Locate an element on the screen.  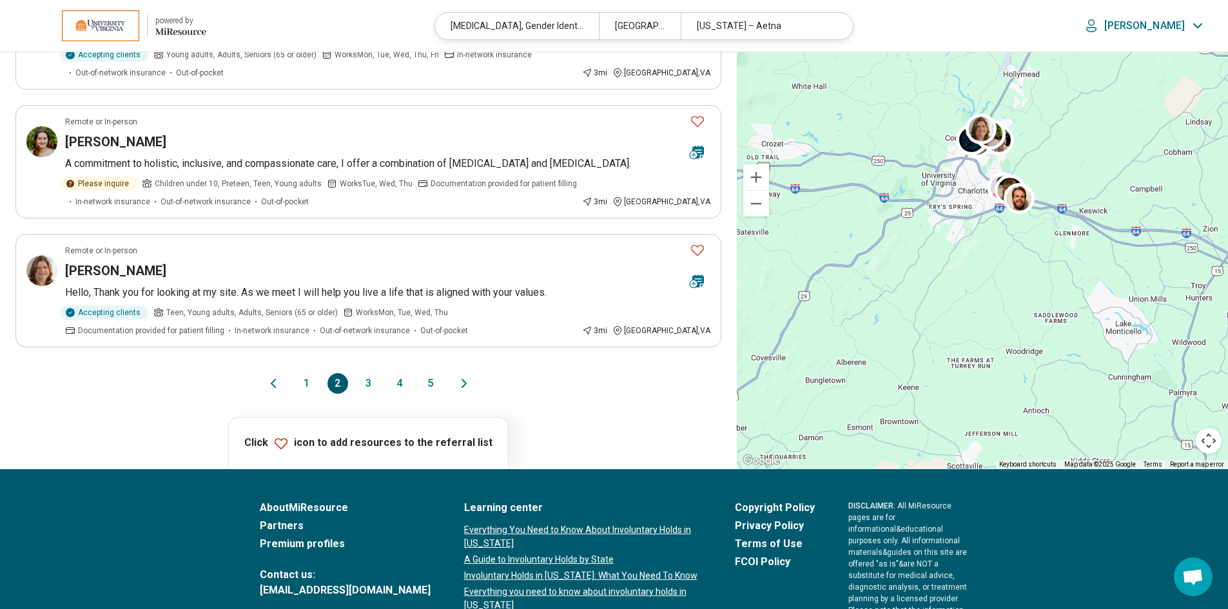
a: Report a map error is located at coordinates (1197, 464).